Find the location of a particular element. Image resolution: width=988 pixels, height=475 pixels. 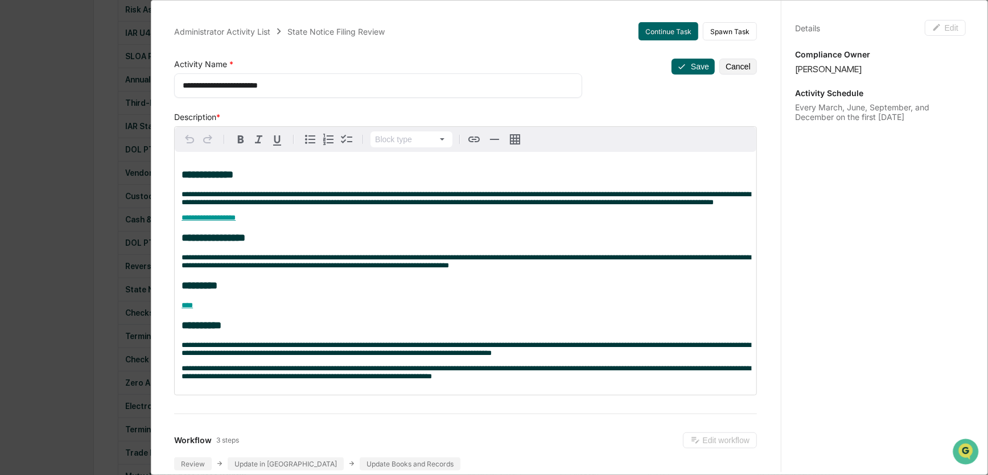

button: Italic is located at coordinates (259, 139).